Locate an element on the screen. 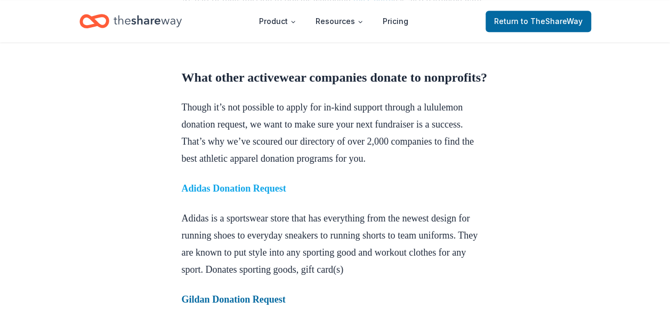  a: Adidas Donation Request is located at coordinates (234, 188).